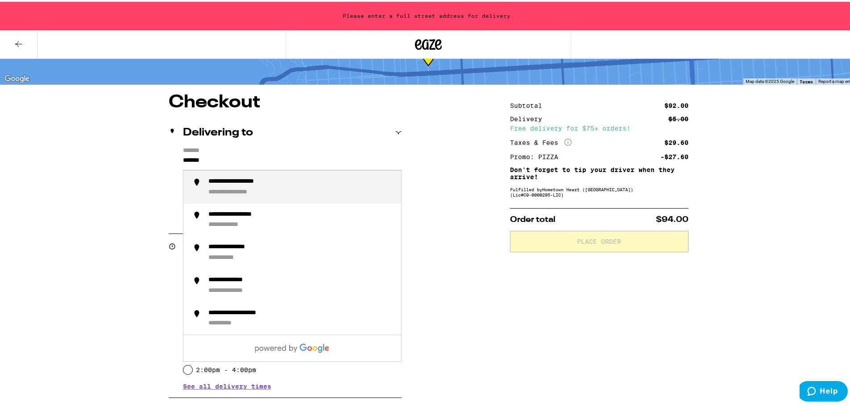 Image resolution: width=850 pixels, height=406 pixels. I want to click on span: Place Order, so click(599, 240).